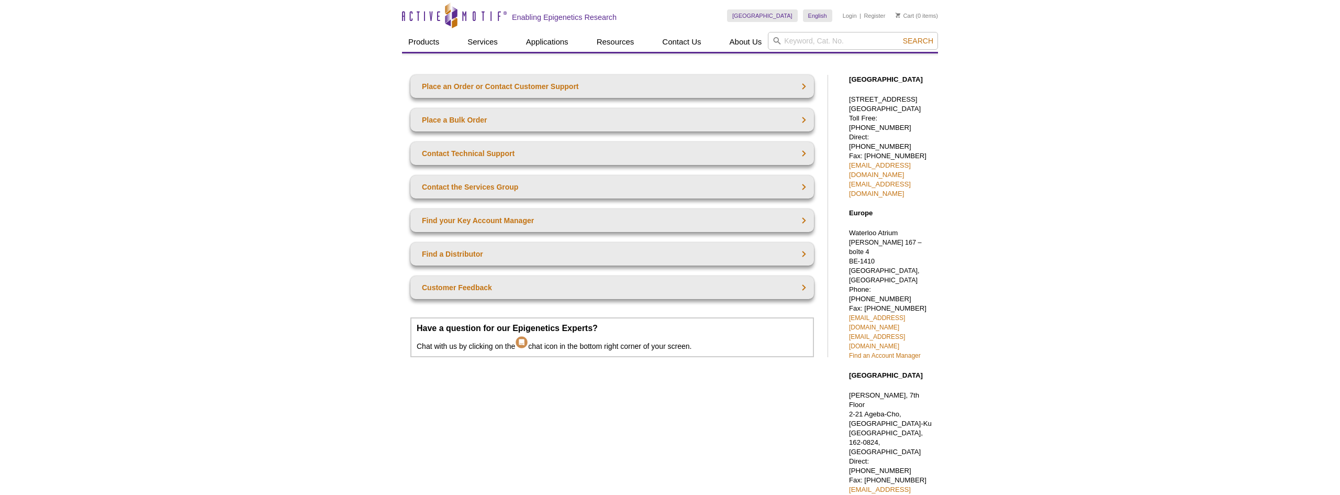 The image size is (1340, 495). Describe the element at coordinates (612, 337) in the screenshot. I see `p: Chat with us by clicking on the chat icon in the bottom right corner of your screen.` at that location.